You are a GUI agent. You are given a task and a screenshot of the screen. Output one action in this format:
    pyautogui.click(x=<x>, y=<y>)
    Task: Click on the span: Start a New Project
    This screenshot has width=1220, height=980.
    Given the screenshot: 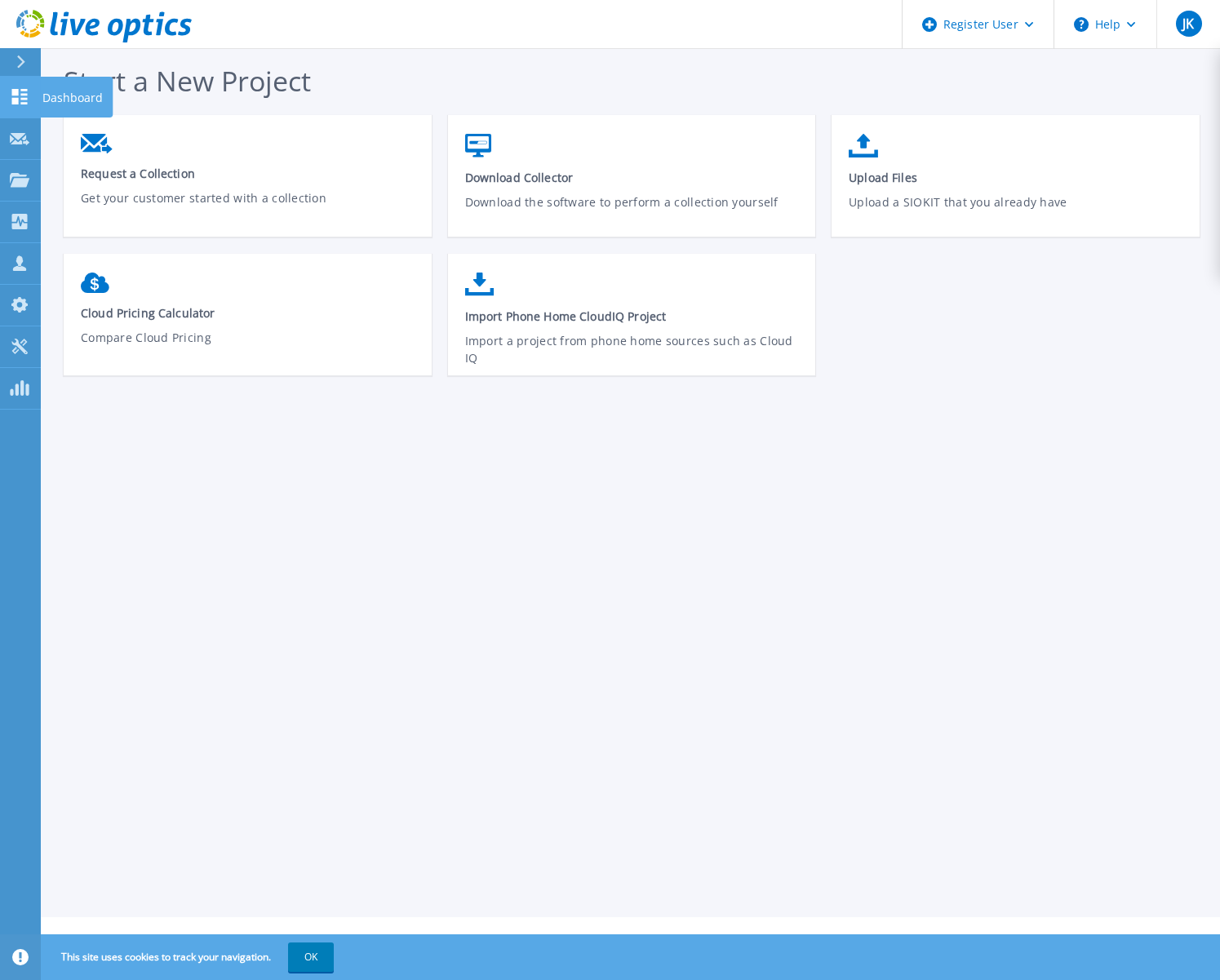 What is the action you would take?
    pyautogui.click(x=186, y=81)
    